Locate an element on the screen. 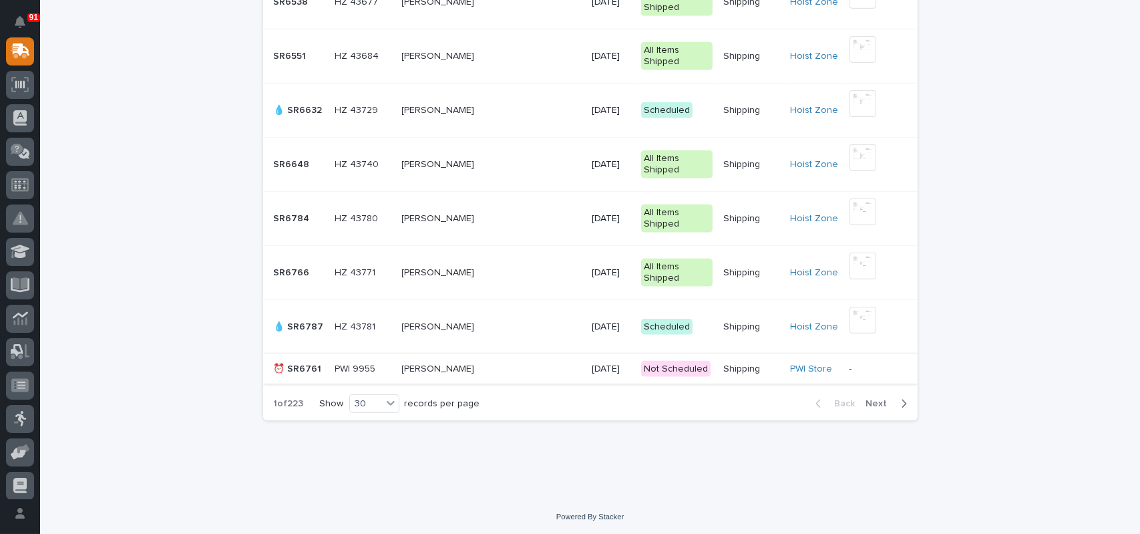 This screenshot has height=534, width=1140. p: SR6784 is located at coordinates (293, 217).